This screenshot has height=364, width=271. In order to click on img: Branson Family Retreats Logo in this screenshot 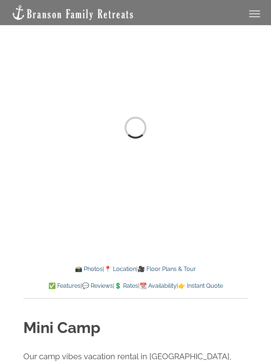, I will do `click(73, 12)`.